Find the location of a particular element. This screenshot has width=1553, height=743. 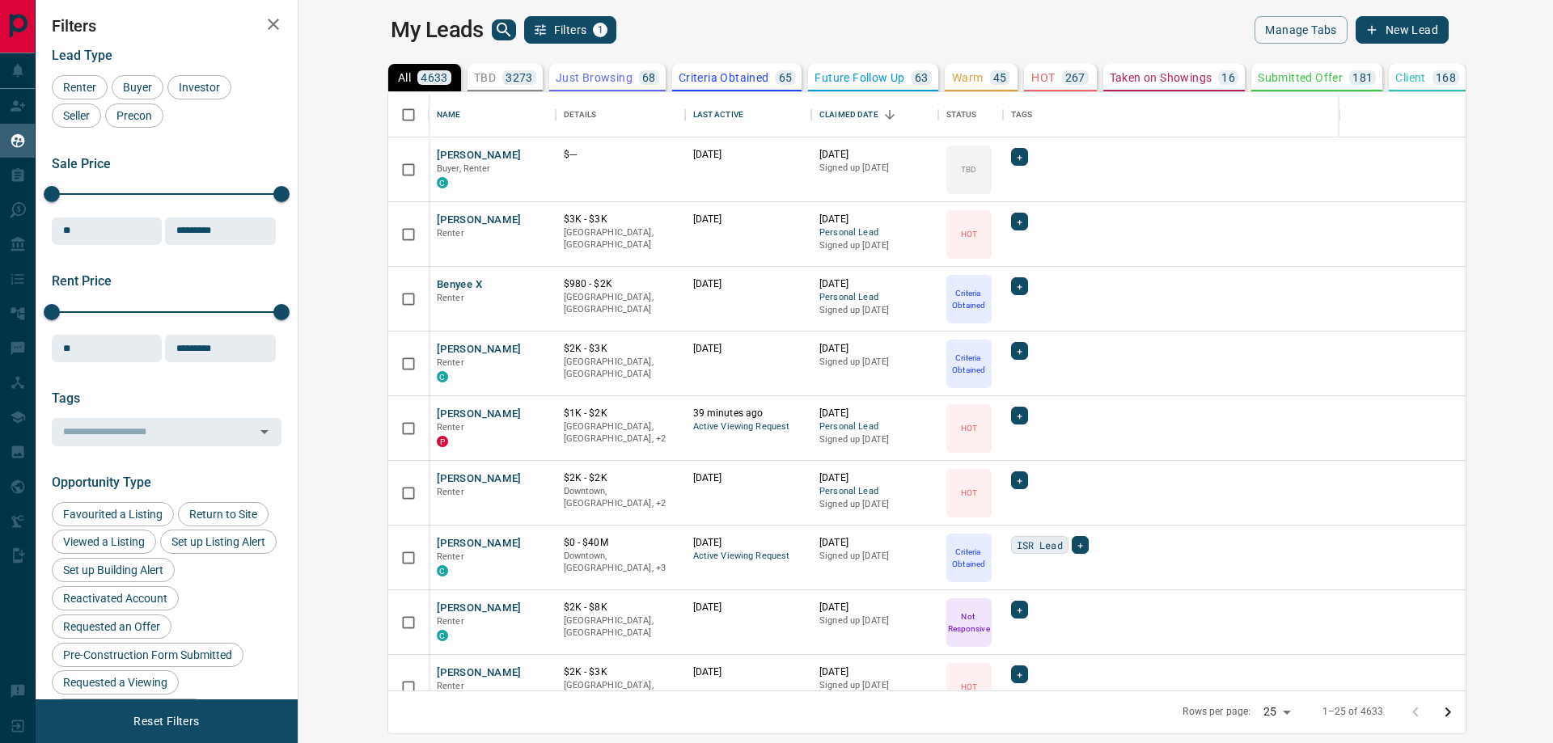

p: $2K - $8K is located at coordinates (620, 607).